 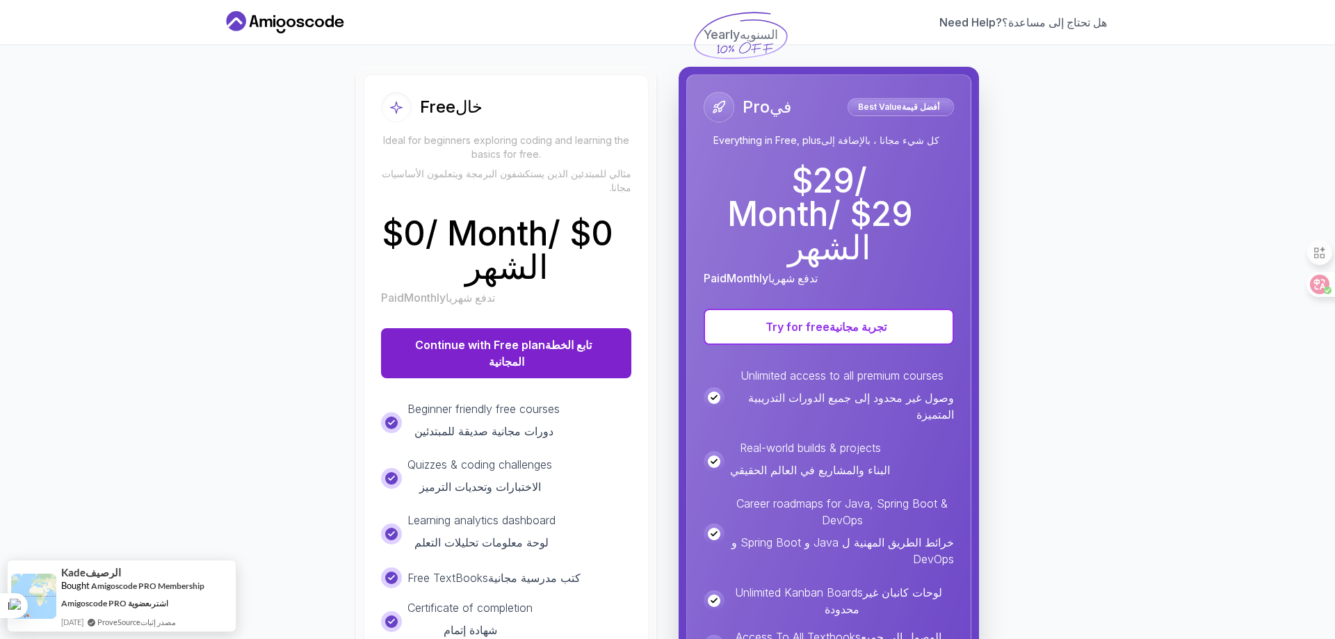 What do you see at coordinates (470, 630) in the screenshot?
I see `font: شهادة إتمام` at bounding box center [470, 630].